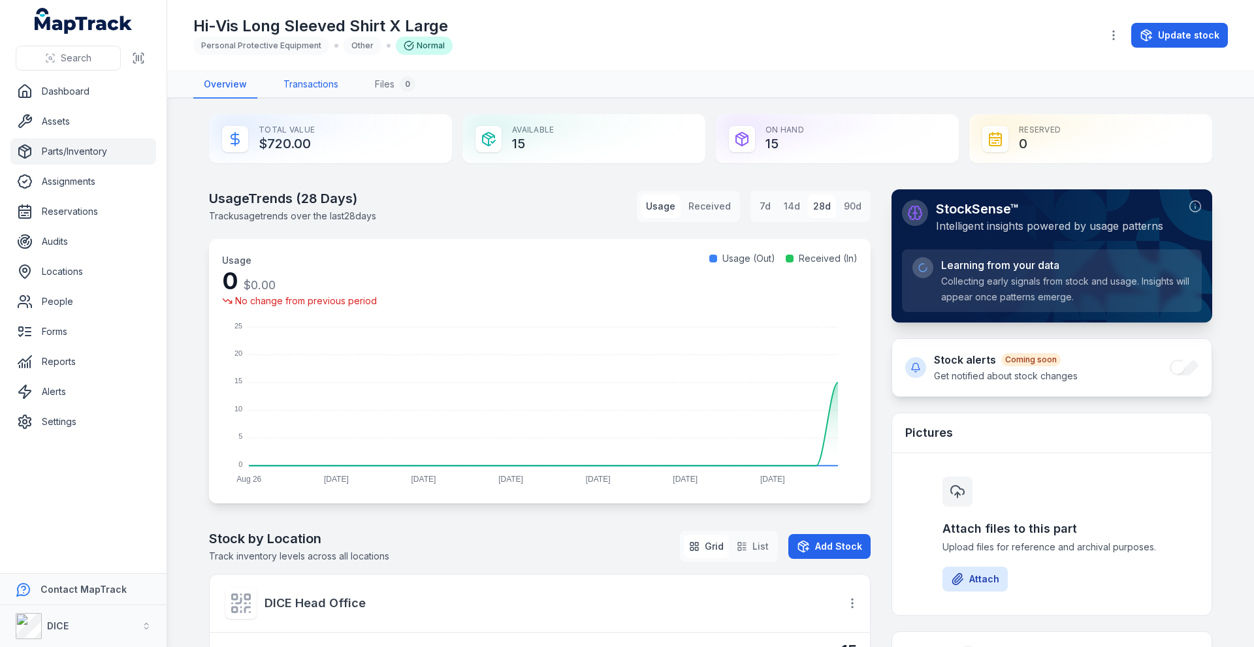 This screenshot has height=647, width=1254. What do you see at coordinates (1000, 265) in the screenshot?
I see `span: Learning from your data` at bounding box center [1000, 265].